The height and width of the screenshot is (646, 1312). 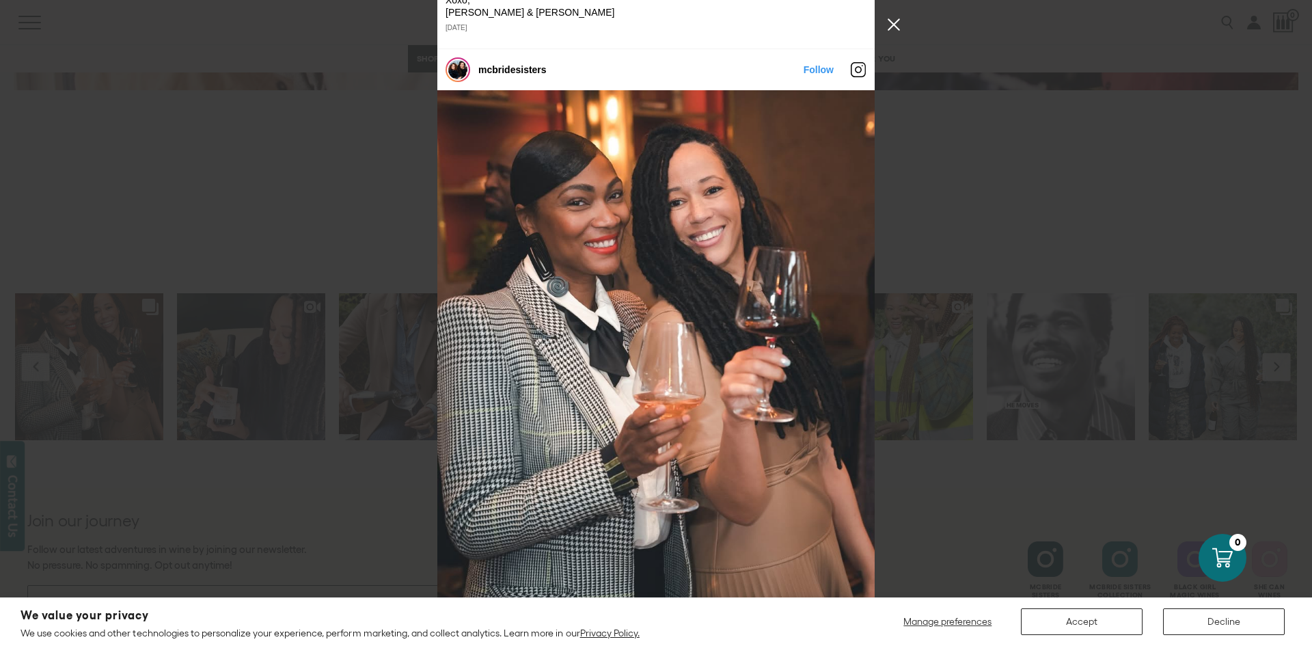 What do you see at coordinates (330, 615) in the screenshot?
I see `h2: We value your privacy` at bounding box center [330, 615].